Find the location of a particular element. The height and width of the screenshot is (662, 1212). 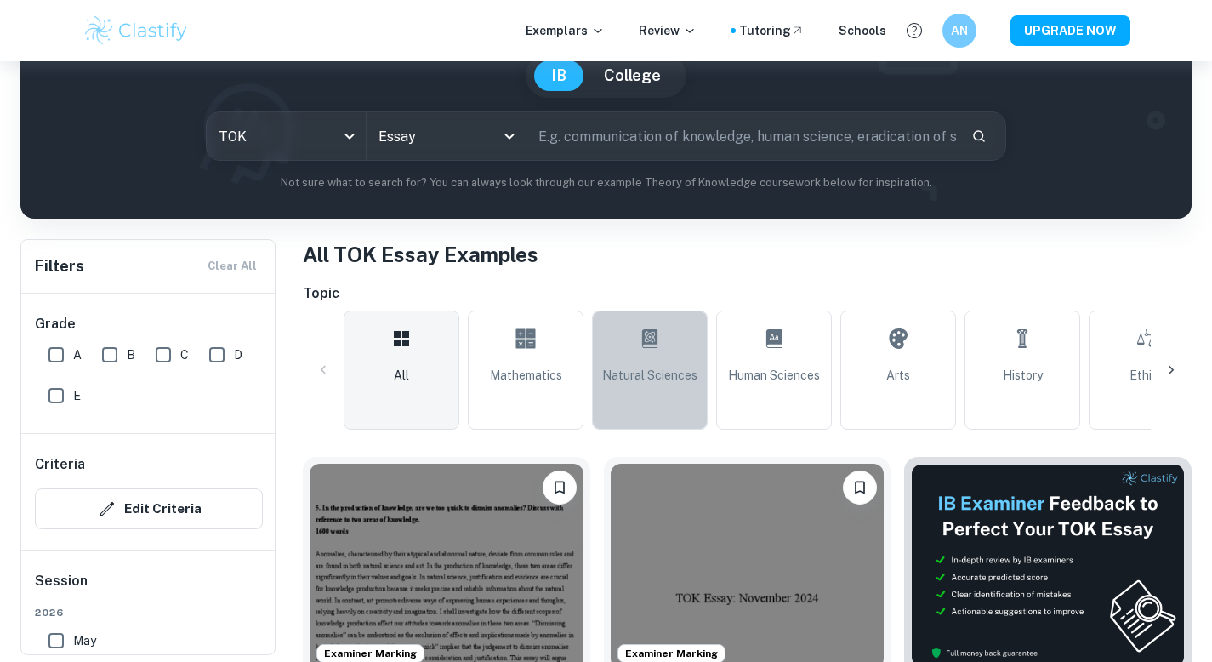

p: Review is located at coordinates (668, 31).